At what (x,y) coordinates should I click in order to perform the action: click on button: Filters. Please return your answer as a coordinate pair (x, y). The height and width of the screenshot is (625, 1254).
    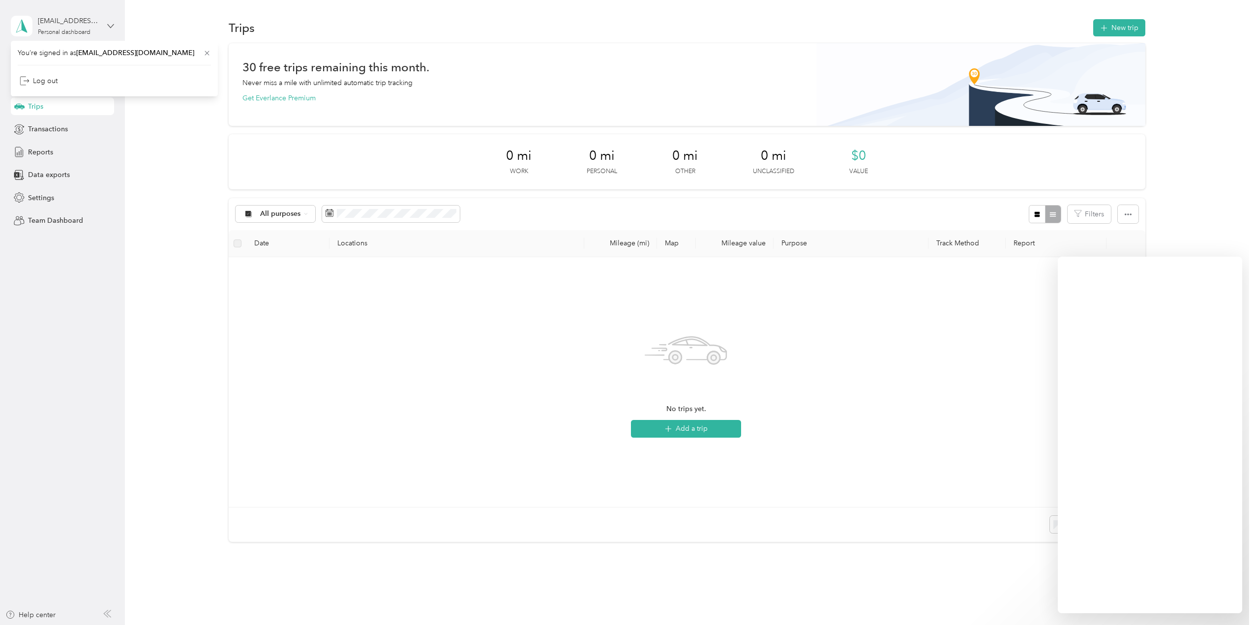
    Looking at the image, I should click on (1089, 214).